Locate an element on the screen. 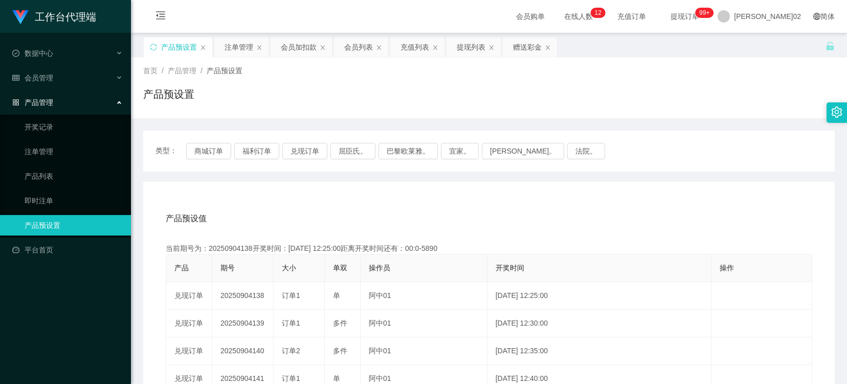 The width and height of the screenshot is (847, 384). button: 兑现订单 is located at coordinates (305, 151).